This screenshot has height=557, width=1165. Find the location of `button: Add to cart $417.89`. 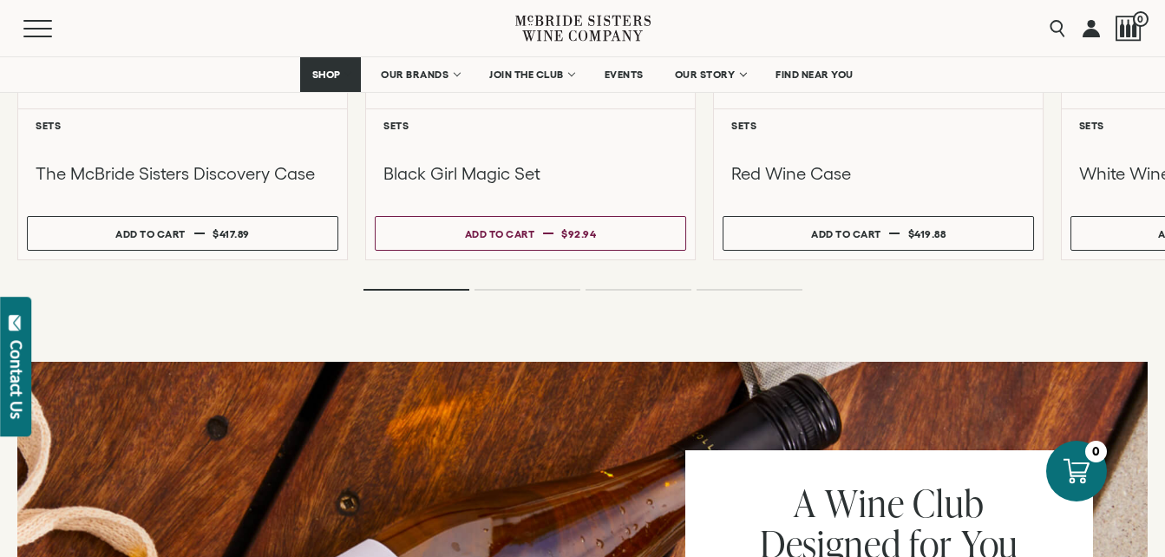

button: Add to cart $417.89 is located at coordinates (182, 233).